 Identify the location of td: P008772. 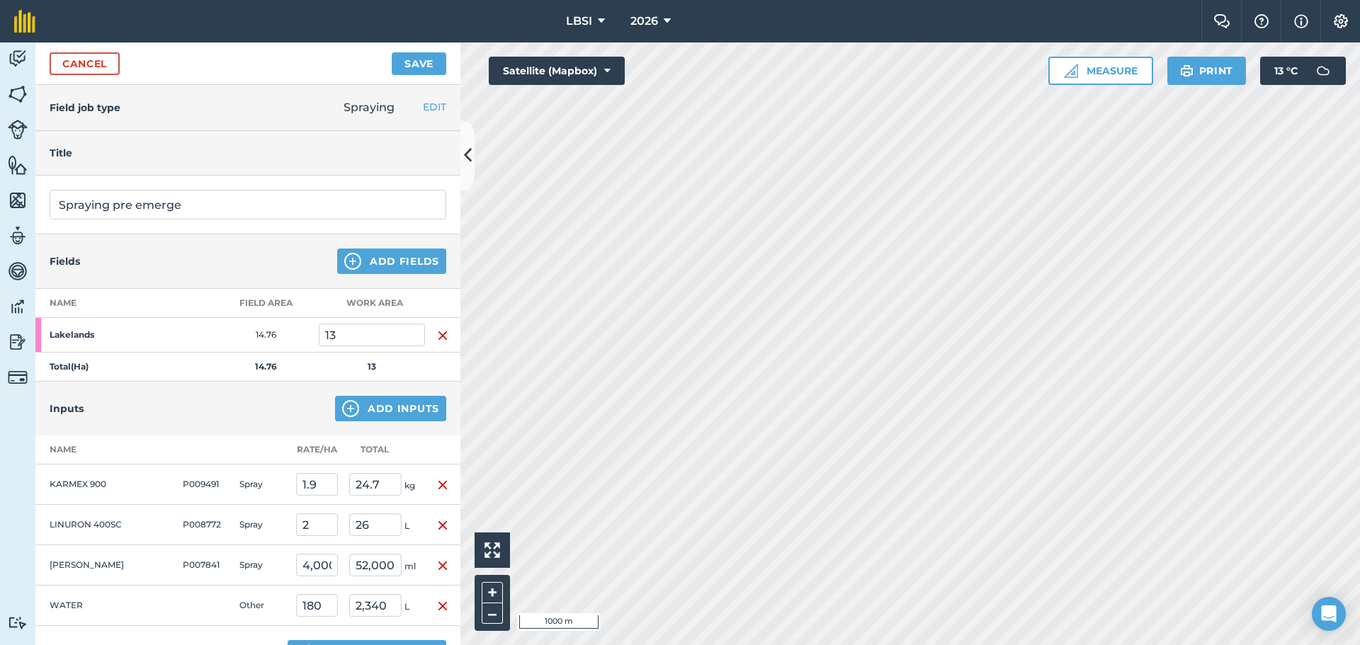
(205, 525).